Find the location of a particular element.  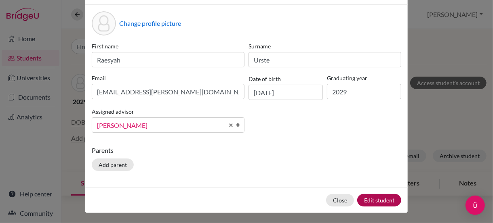

div: Open Intercom Messenger is located at coordinates (475, 205).